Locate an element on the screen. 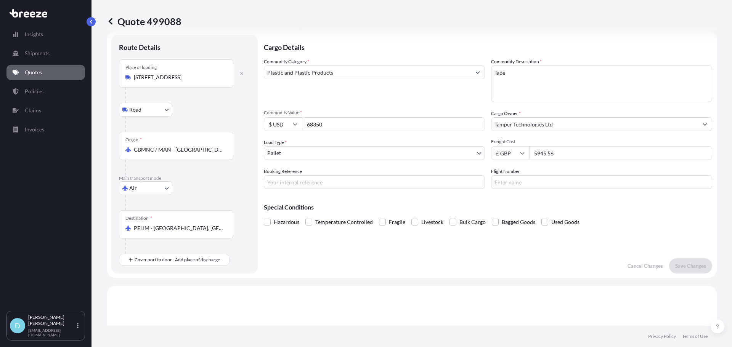  span: Pallet is located at coordinates (274, 153).